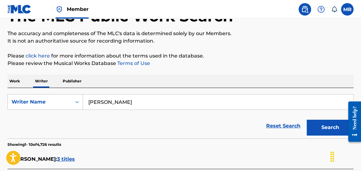 The image size is (361, 171). Describe the element at coordinates (347, 9) in the screenshot. I see `div: User Menu` at that location.